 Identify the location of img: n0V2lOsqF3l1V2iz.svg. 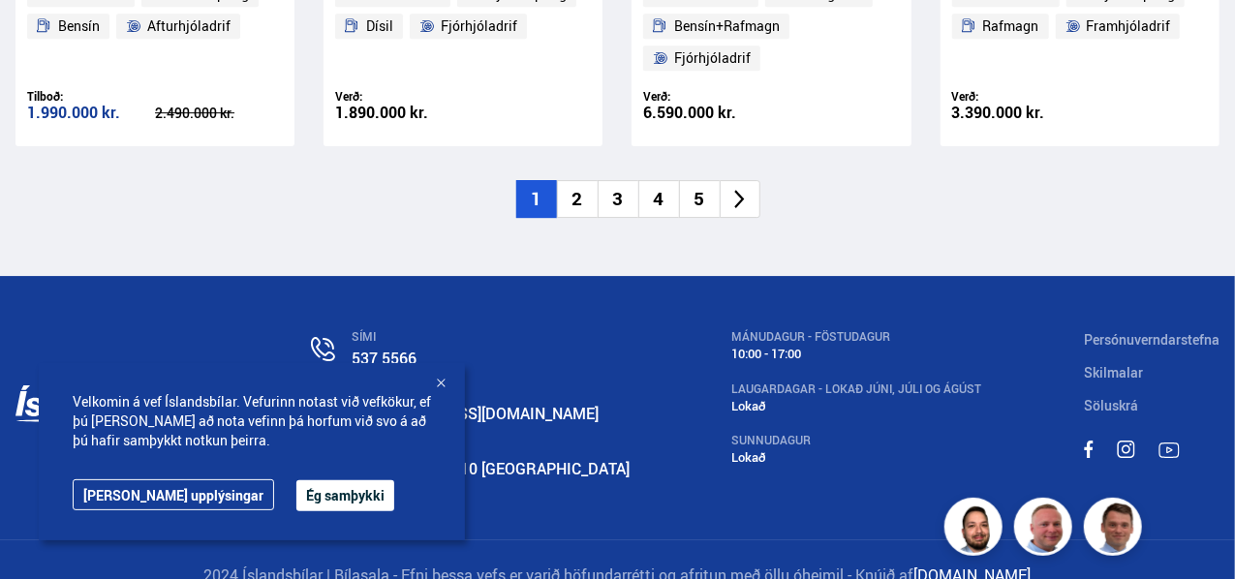
(323, 349).